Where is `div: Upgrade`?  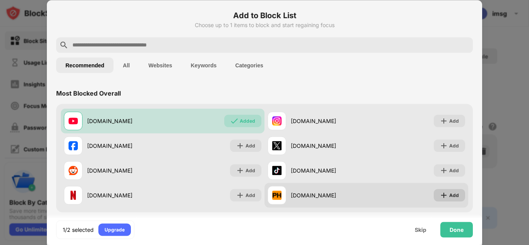
div: Upgrade is located at coordinates (115, 230).